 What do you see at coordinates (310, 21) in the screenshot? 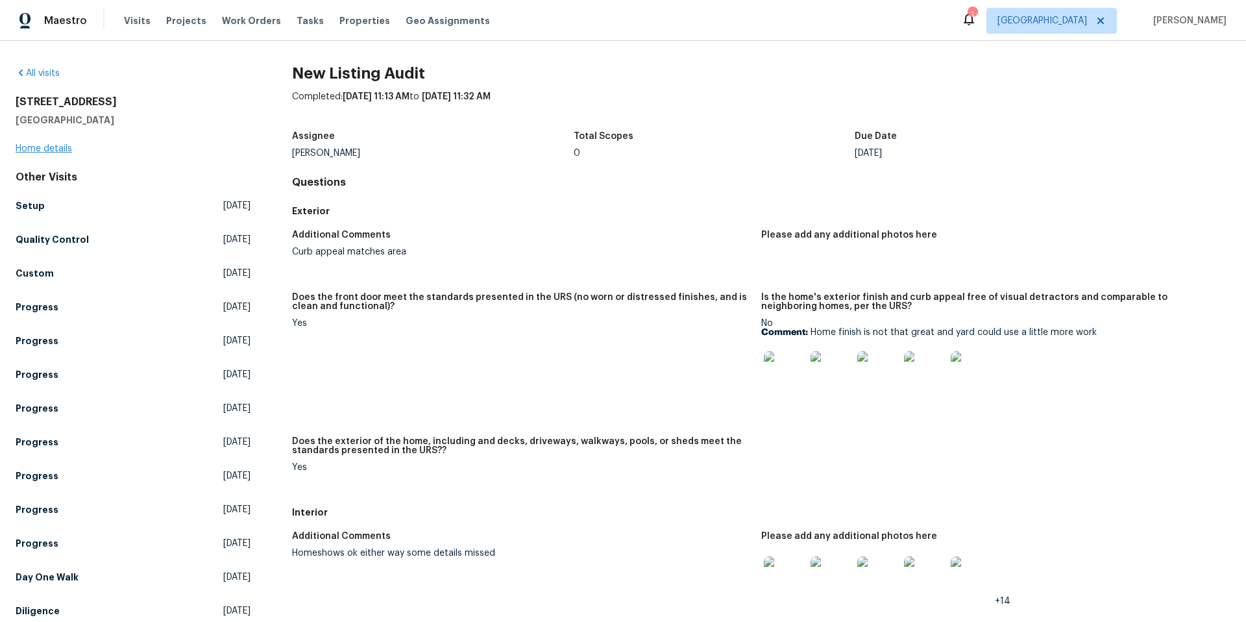
I see `span: Tasks` at bounding box center [310, 21].